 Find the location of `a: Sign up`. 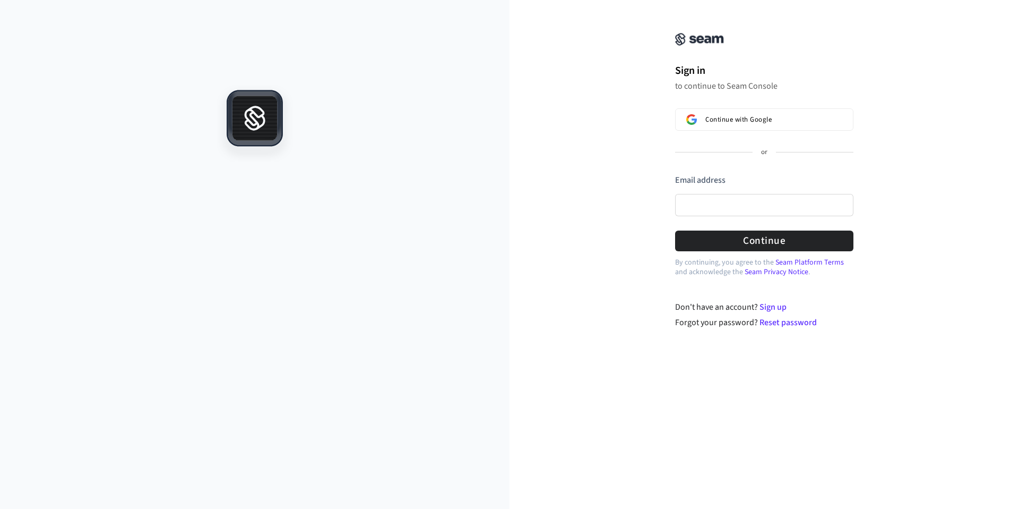

a: Sign up is located at coordinates (773, 307).